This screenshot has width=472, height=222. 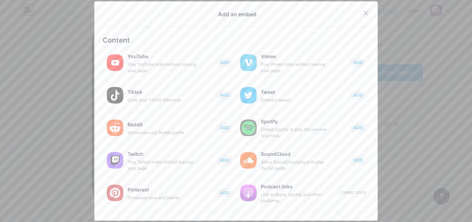 I want to click on div: Play Vimeo video without leaving your page., so click(x=296, y=67).